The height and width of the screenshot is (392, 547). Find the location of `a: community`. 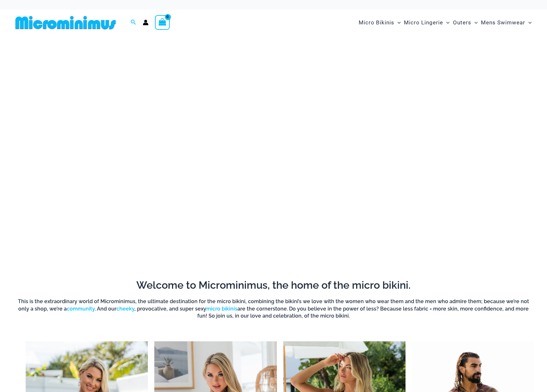

a: community is located at coordinates (81, 309).